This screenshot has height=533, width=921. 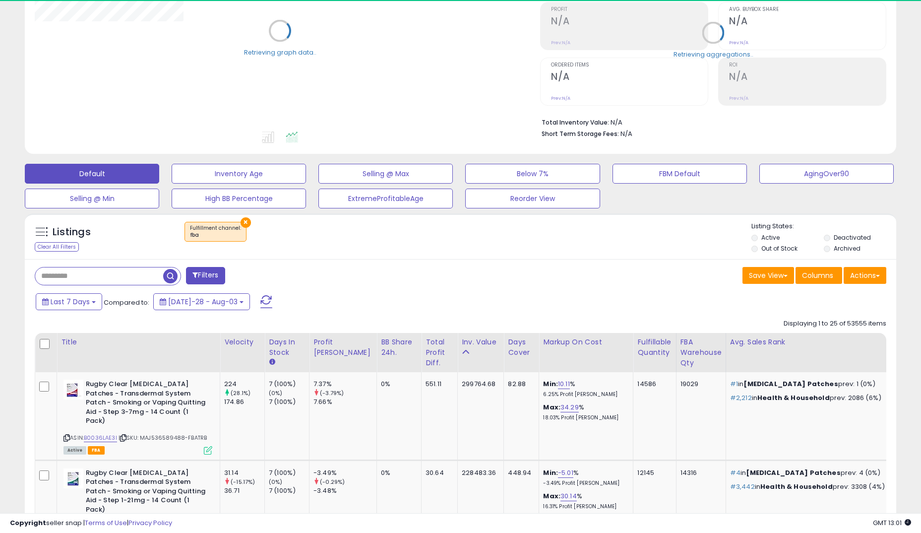 What do you see at coordinates (332, 482) in the screenshot?
I see `small: (-0.29%)` at bounding box center [332, 482].